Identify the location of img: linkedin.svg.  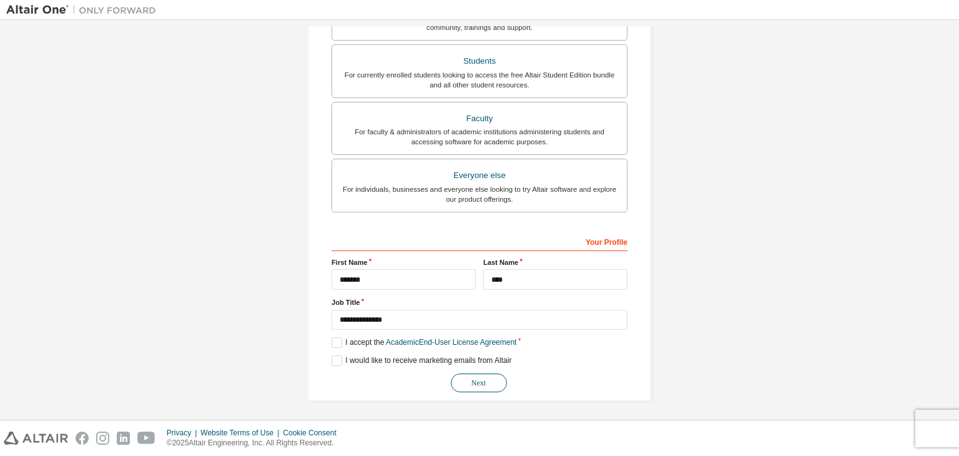
(123, 438).